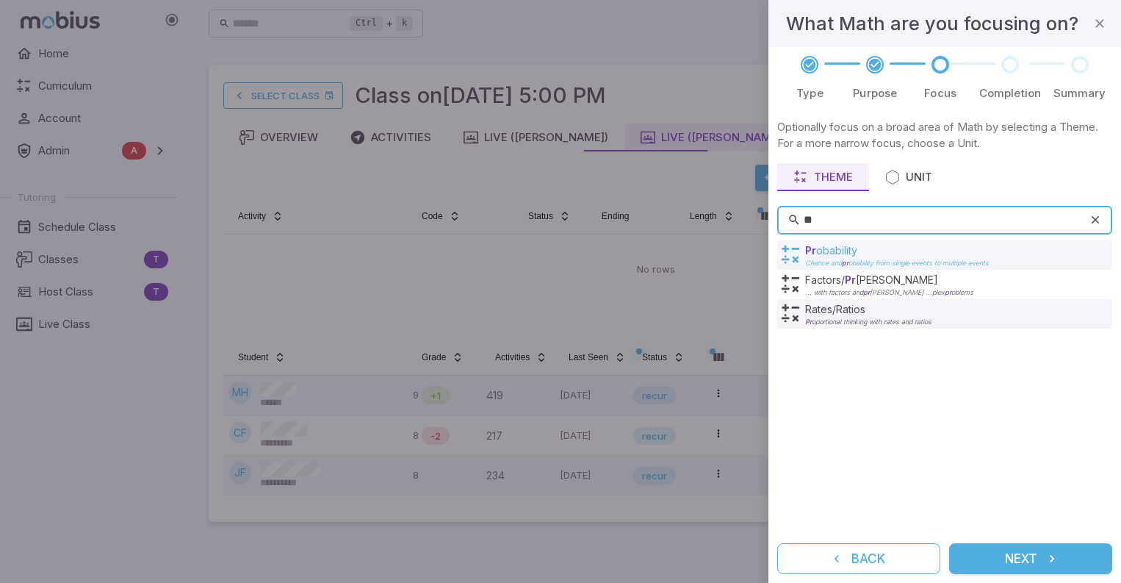  Describe the element at coordinates (823, 177) in the screenshot. I see `div: Theme` at that location.